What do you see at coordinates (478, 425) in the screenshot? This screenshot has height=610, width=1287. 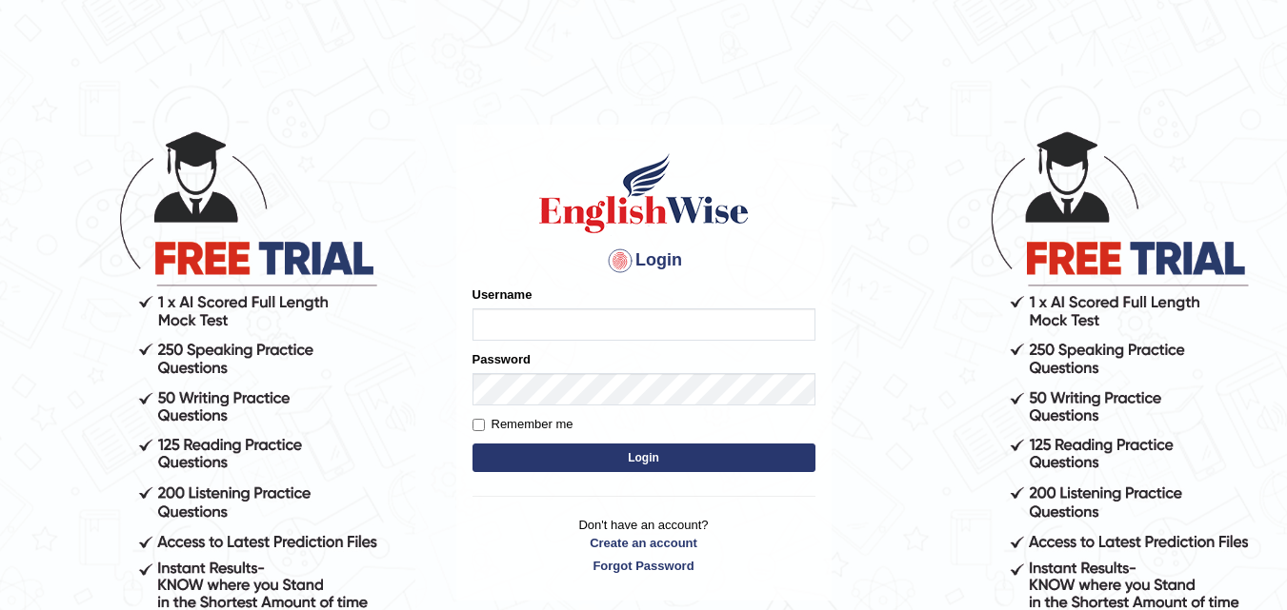 I see `input: Remember me` at bounding box center [478, 425].